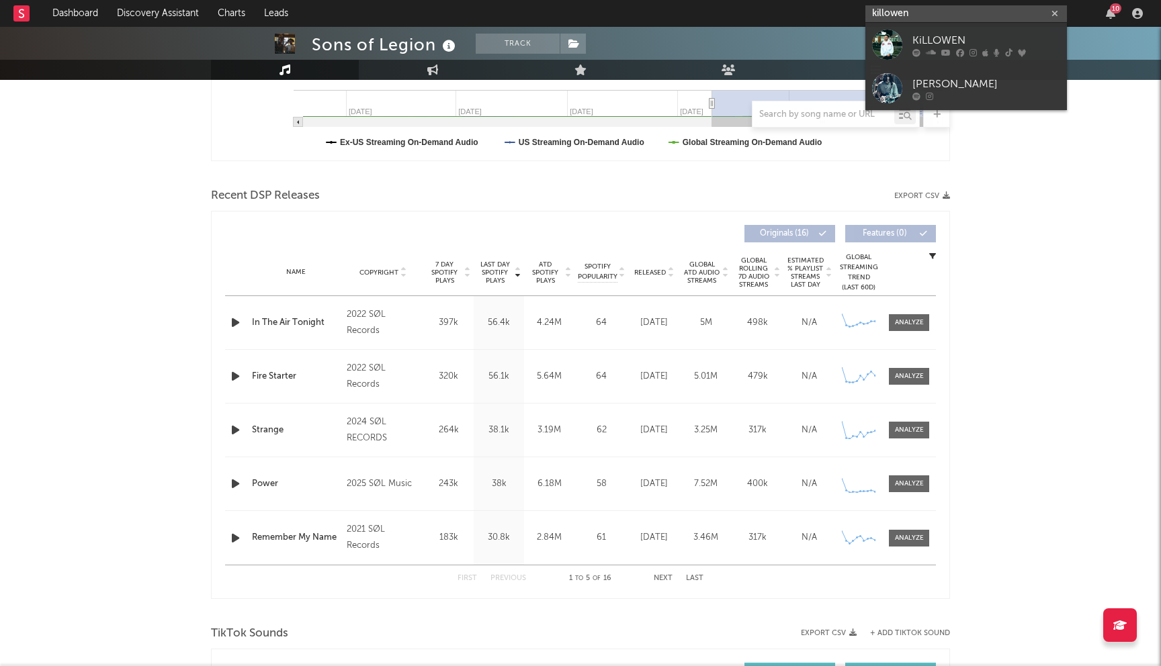 This screenshot has height=666, width=1161. Describe the element at coordinates (1110, 13) in the screenshot. I see `button: 10` at that location.